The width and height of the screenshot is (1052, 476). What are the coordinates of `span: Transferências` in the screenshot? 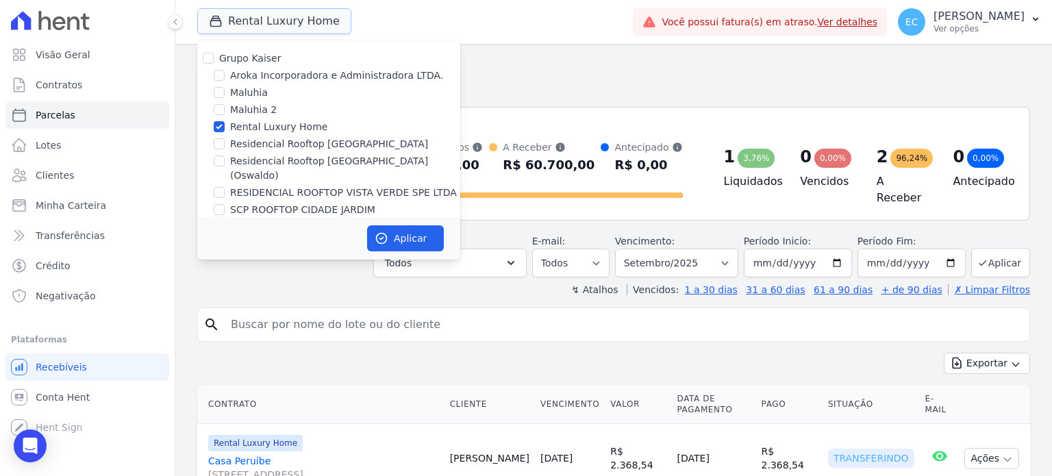 It's located at (70, 236).